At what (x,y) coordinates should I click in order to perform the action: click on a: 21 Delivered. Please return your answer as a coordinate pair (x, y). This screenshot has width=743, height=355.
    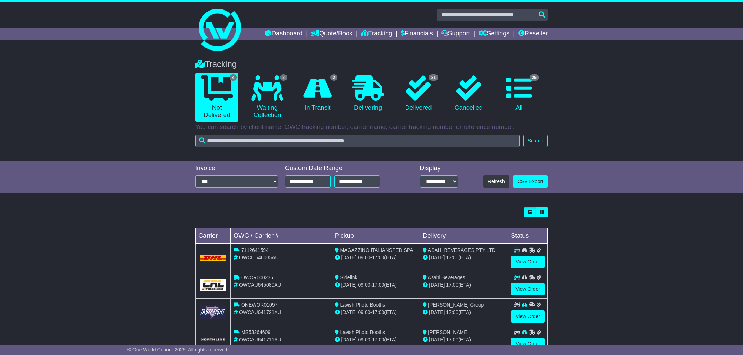
    Looking at the image, I should click on (418, 94).